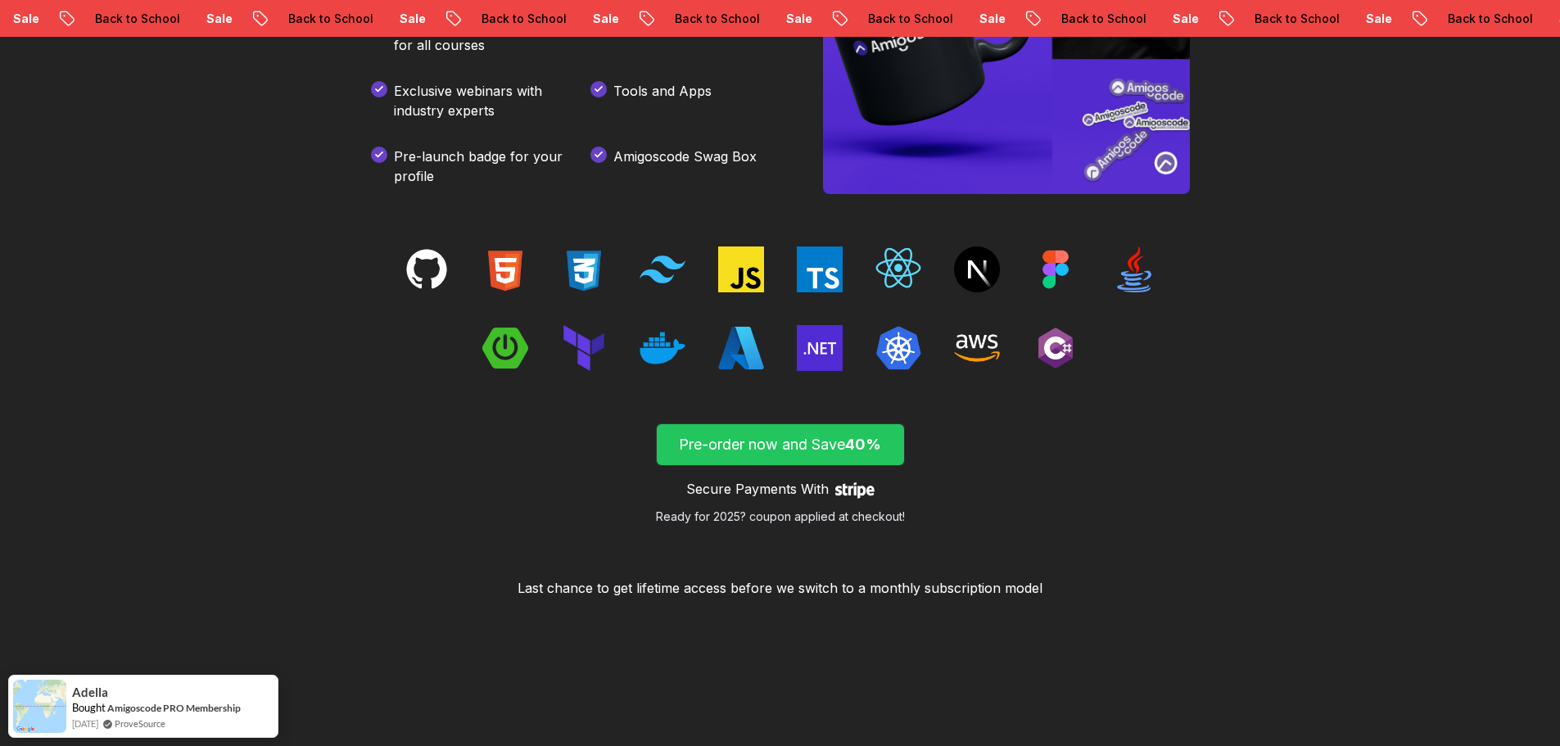  I want to click on span: Bought, so click(88, 708).